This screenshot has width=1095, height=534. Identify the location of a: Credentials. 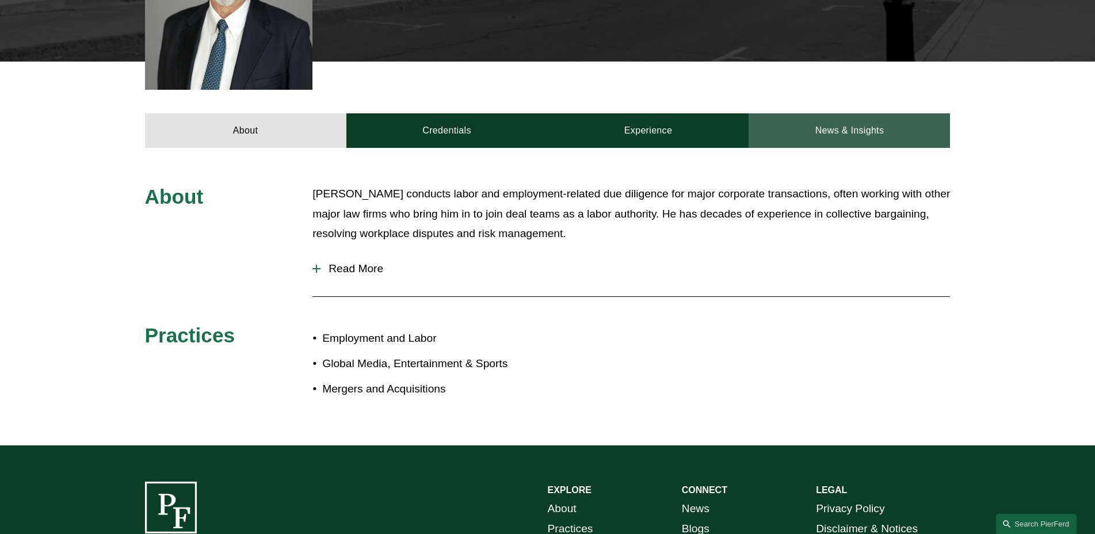
(447, 131).